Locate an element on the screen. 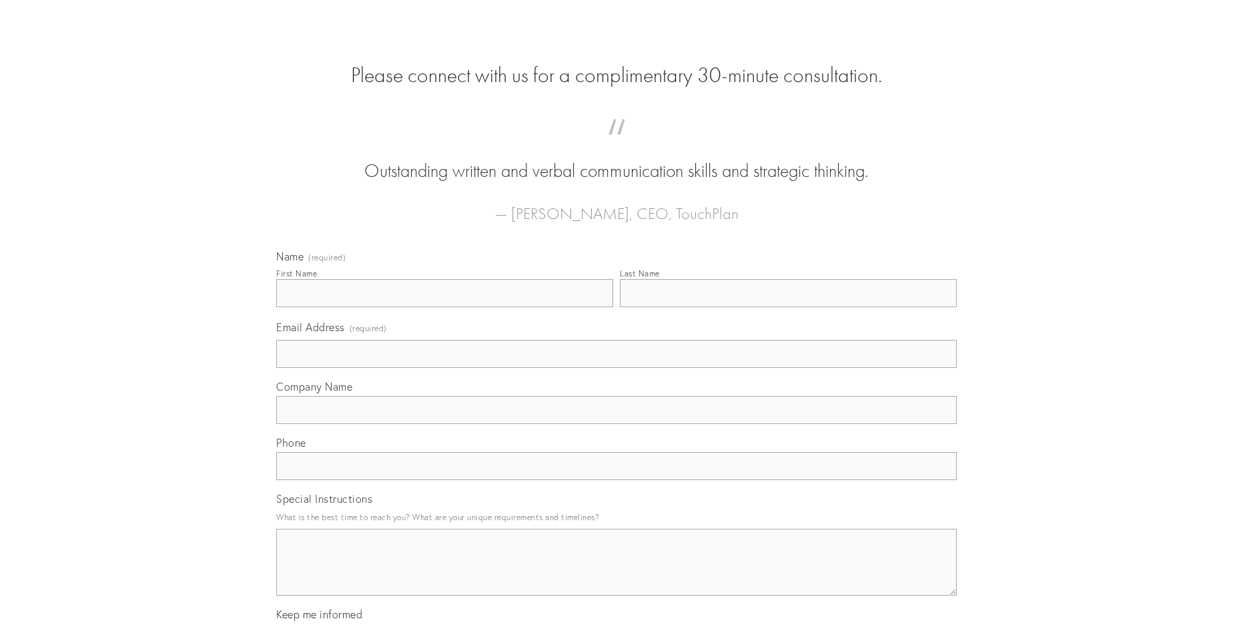  span: Name is located at coordinates (290, 256).